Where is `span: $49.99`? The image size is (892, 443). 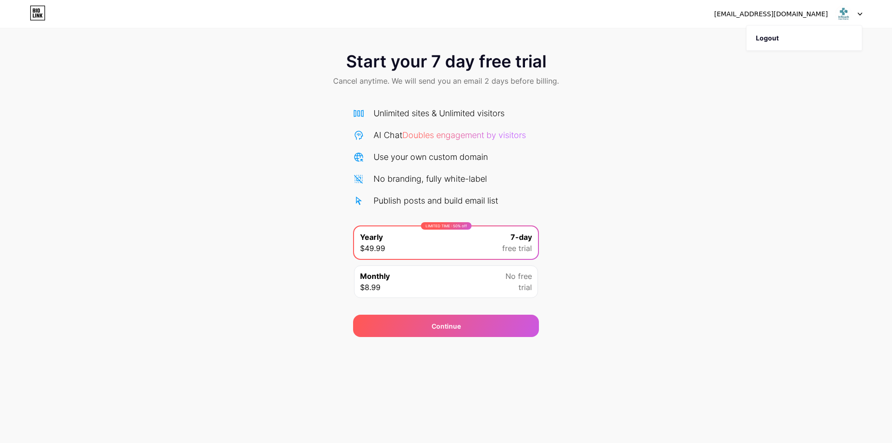 span: $49.99 is located at coordinates (372, 248).